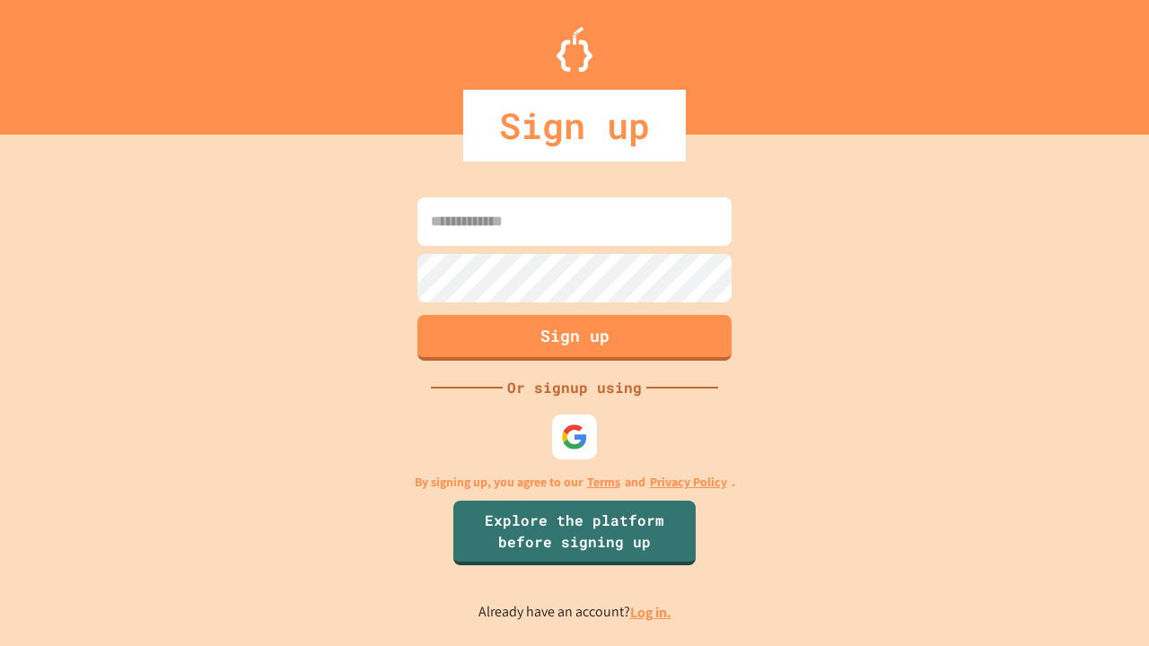 This screenshot has width=1149, height=646. I want to click on div: Or signup using, so click(574, 388).